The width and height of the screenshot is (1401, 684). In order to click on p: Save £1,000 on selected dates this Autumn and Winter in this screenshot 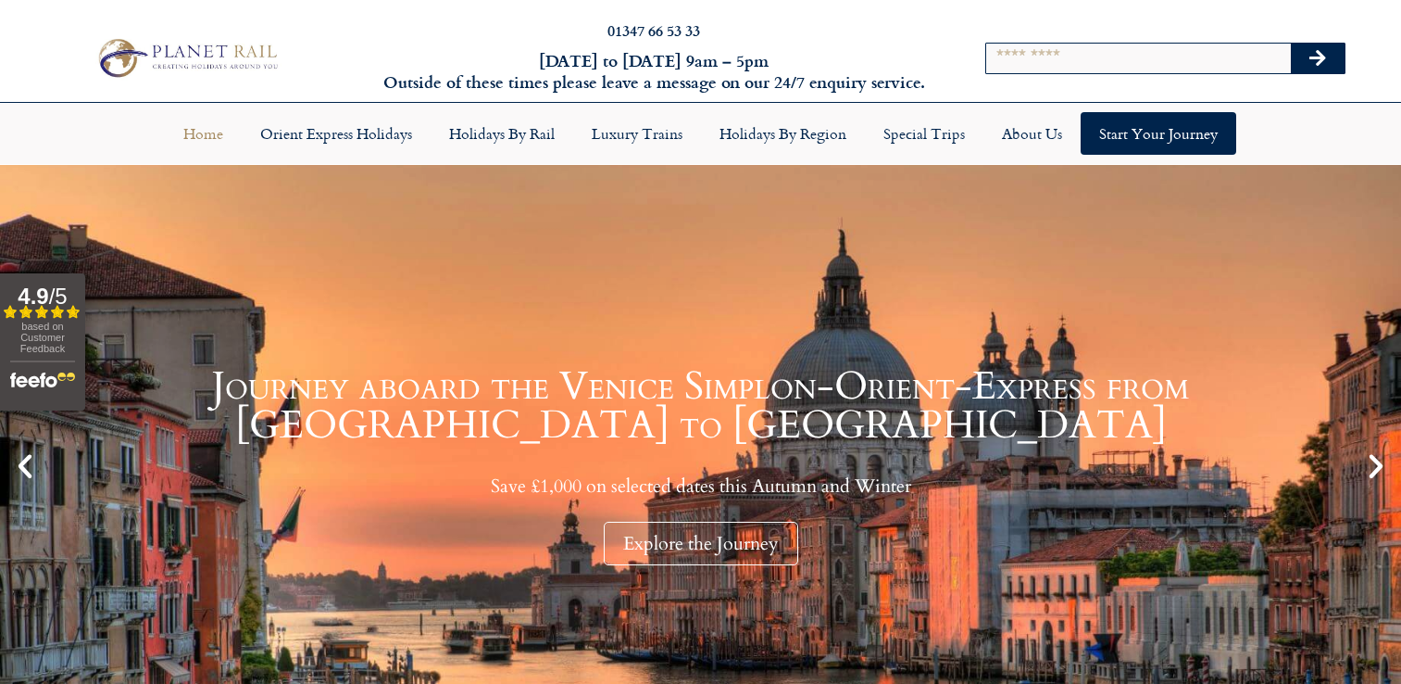, I will do `click(700, 485)`.